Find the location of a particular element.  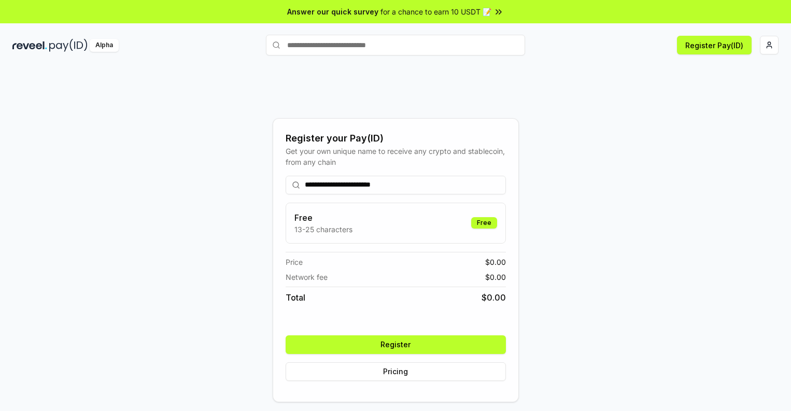

div: Free is located at coordinates (484, 223).